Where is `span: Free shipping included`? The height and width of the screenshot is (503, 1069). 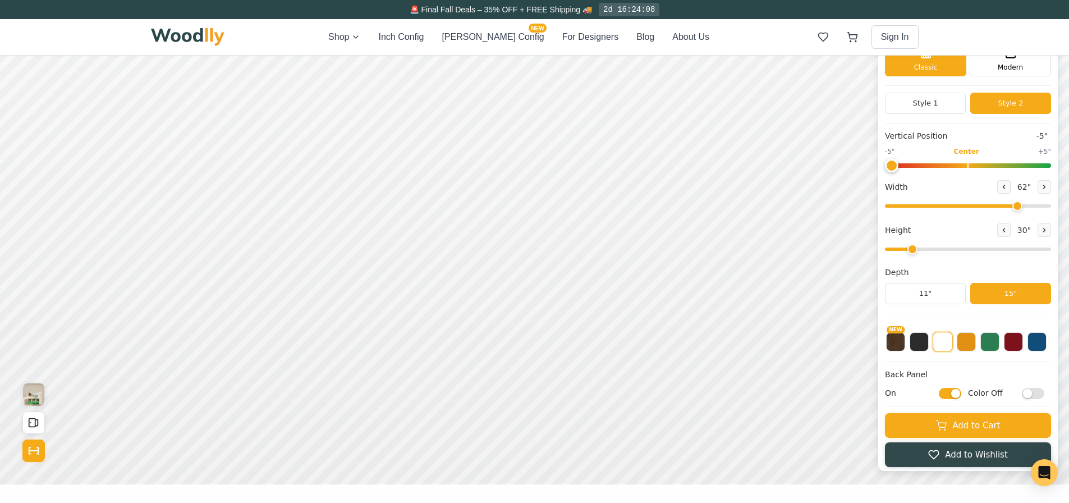
span: Free shipping included is located at coordinates (205, 22).